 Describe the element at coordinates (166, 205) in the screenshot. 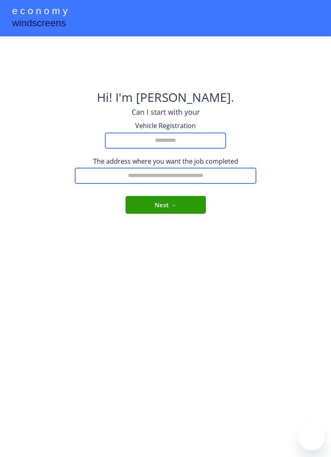

I see `button: Next →` at that location.